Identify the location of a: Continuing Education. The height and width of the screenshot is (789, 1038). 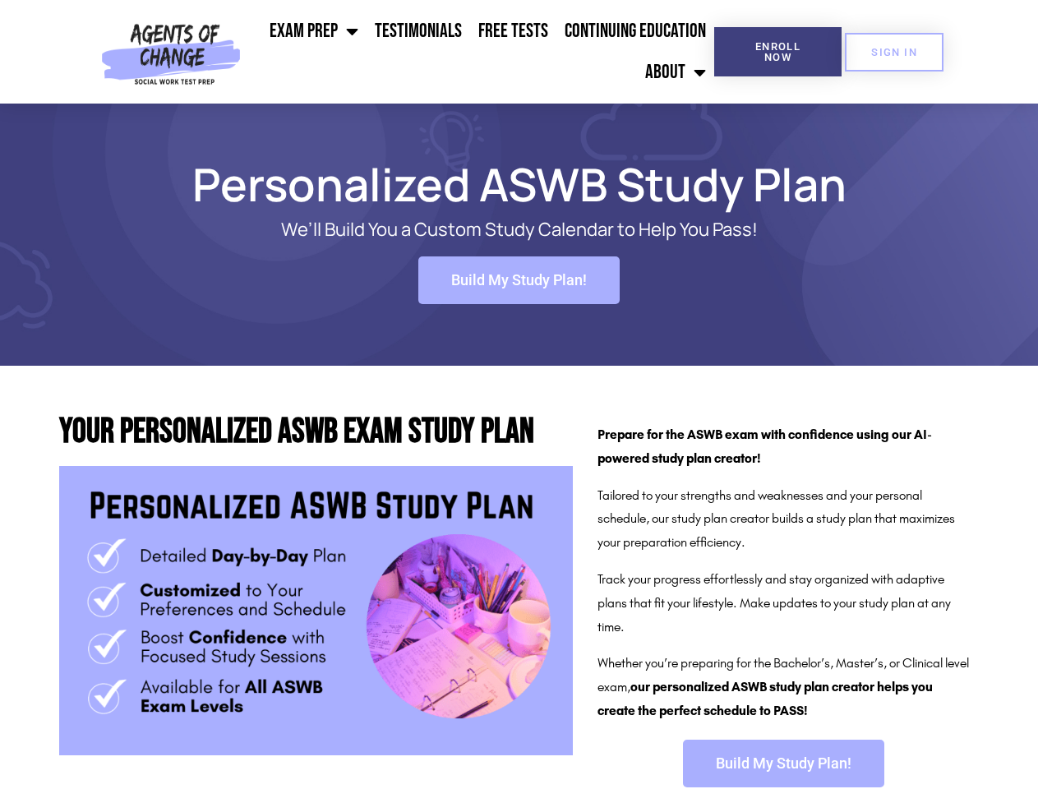
(635, 31).